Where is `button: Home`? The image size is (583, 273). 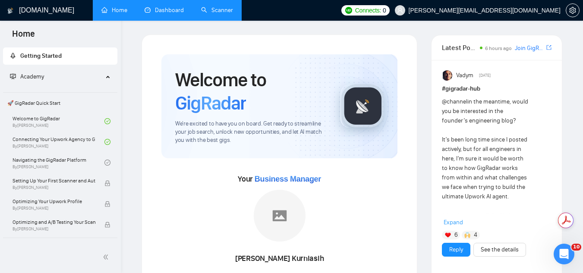 button: Home is located at coordinates (143, 12).